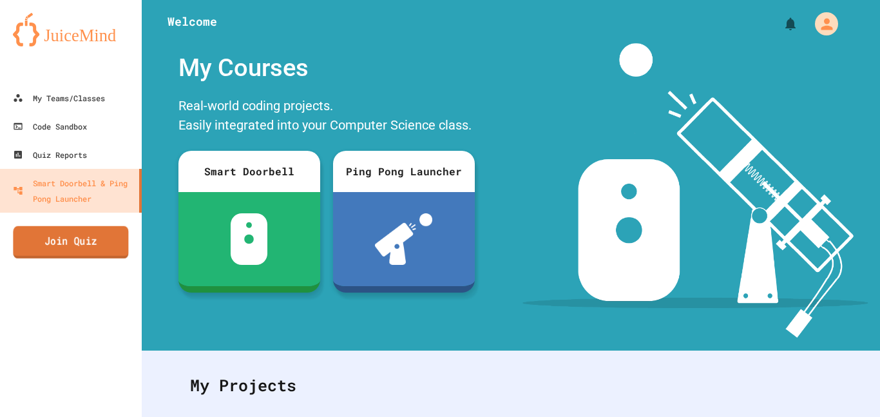 The image size is (880, 417). Describe the element at coordinates (71, 30) in the screenshot. I see `img: logo-orange.svg` at that location.